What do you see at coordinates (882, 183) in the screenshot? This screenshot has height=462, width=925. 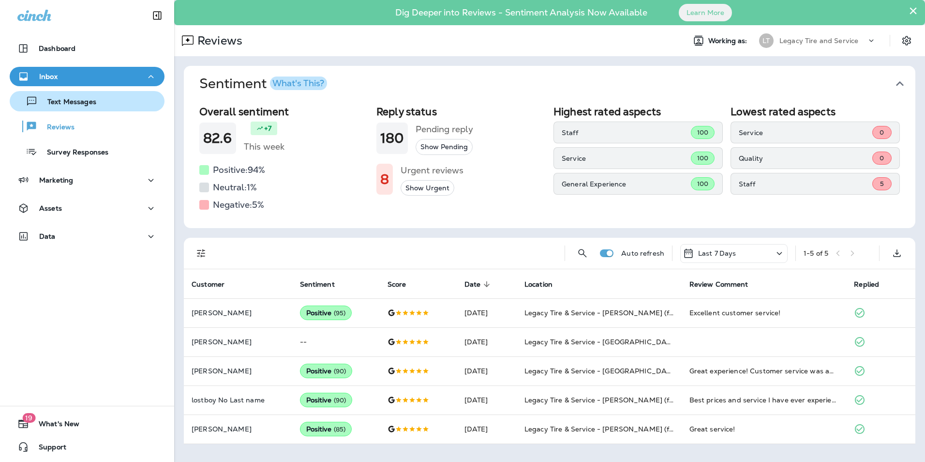 I see `span: 5` at bounding box center [882, 183].